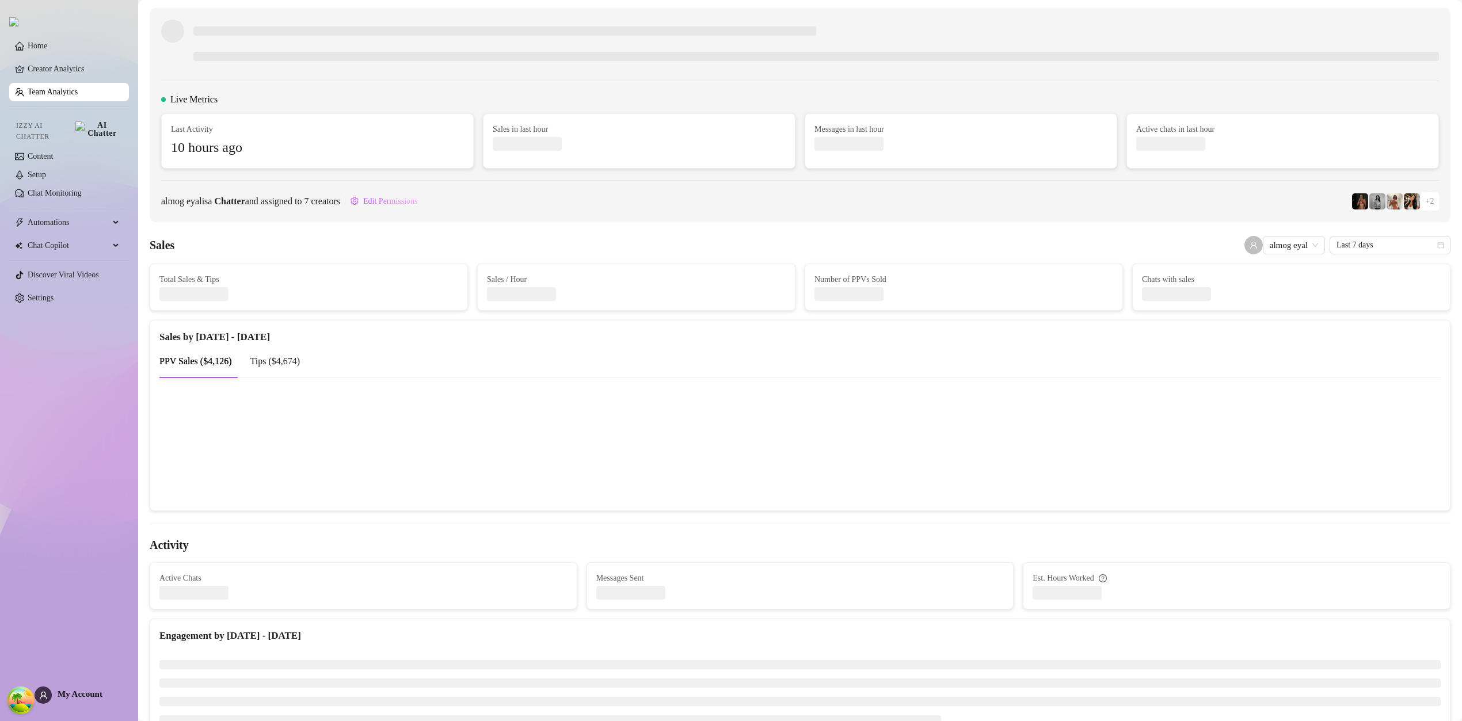 Image resolution: width=1462 pixels, height=721 pixels. Describe the element at coordinates (196, 361) in the screenshot. I see `span: PPV Sales ( $4,126 )` at that location.